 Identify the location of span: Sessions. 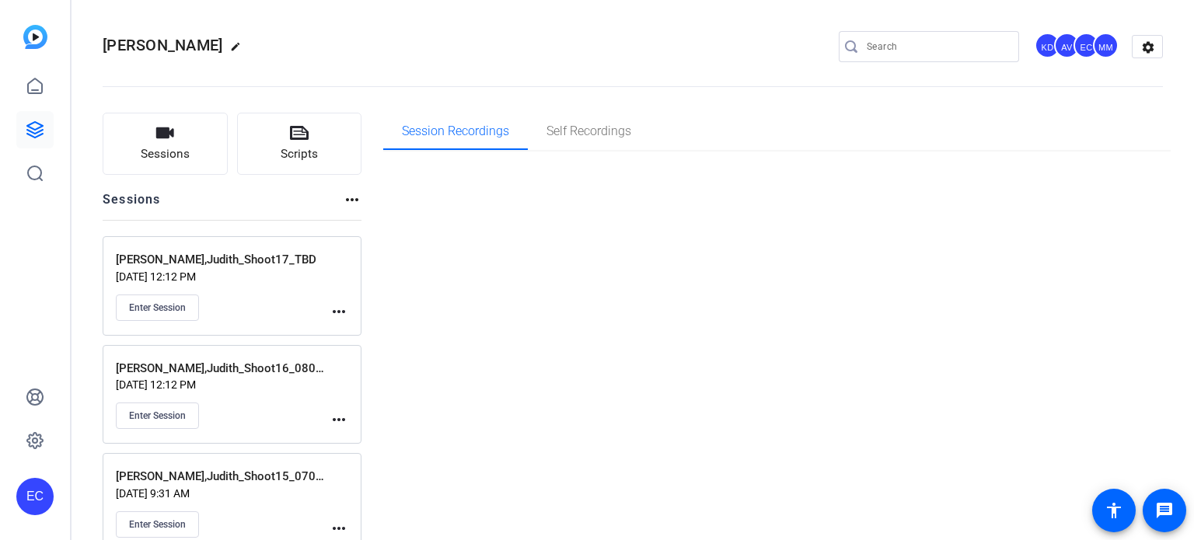
(165, 154).